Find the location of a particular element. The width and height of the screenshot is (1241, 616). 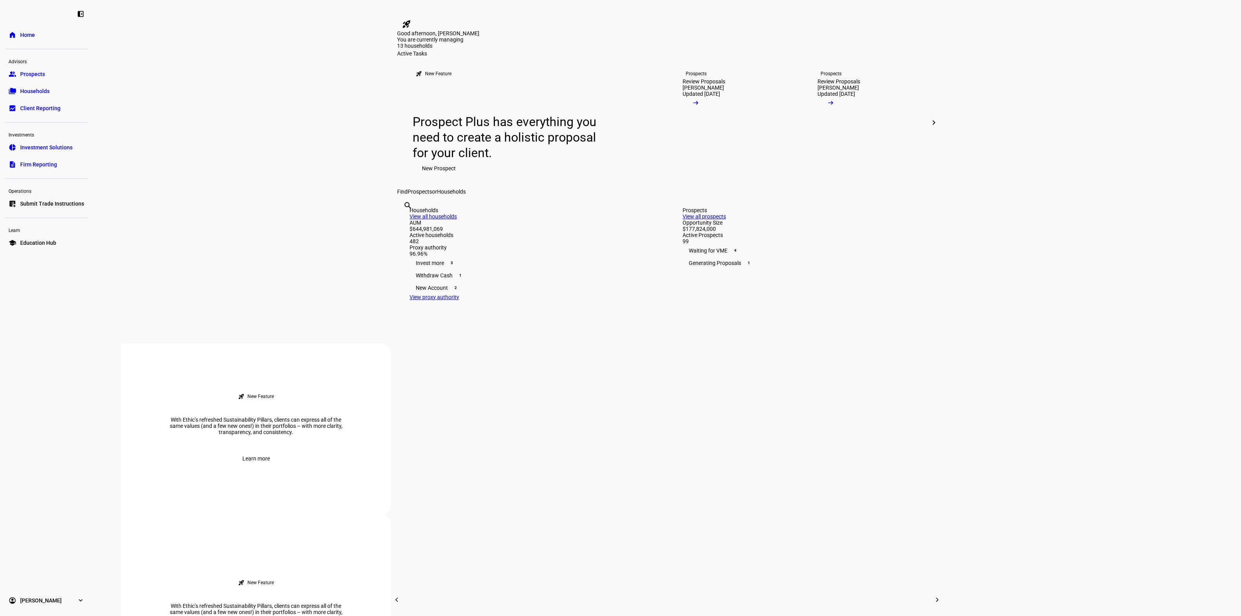

span: New Prospect is located at coordinates (439, 168).